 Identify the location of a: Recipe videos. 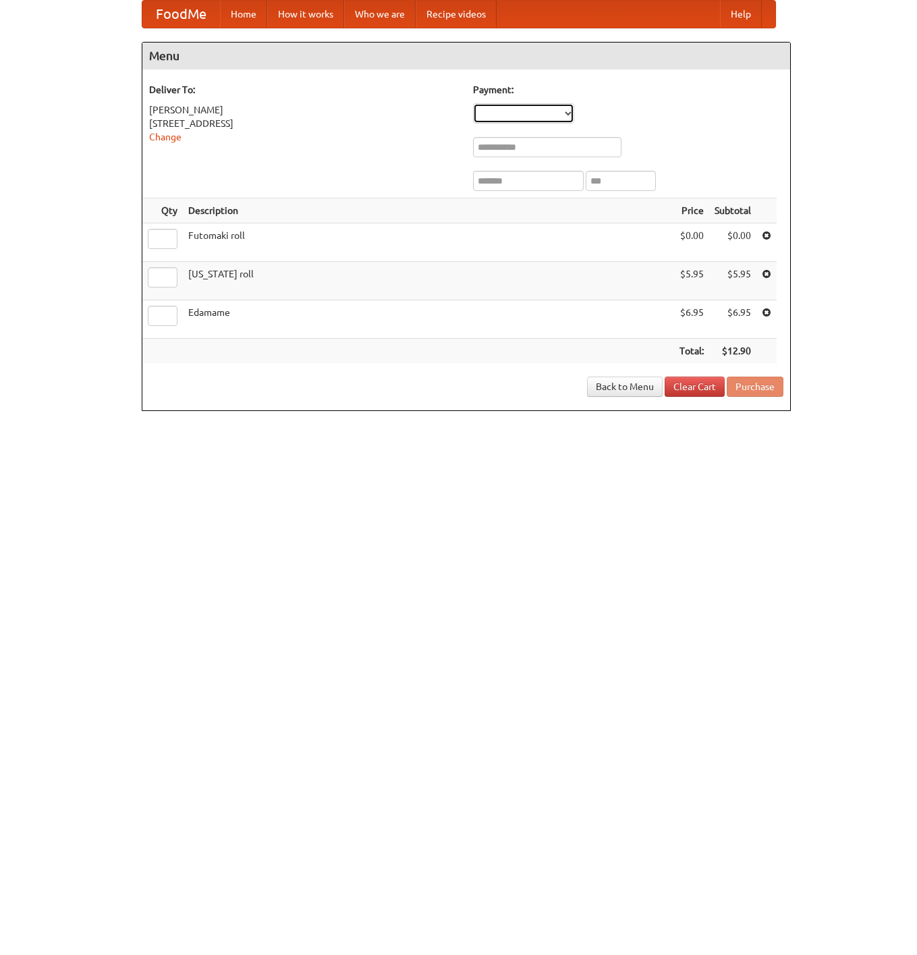
(456, 14).